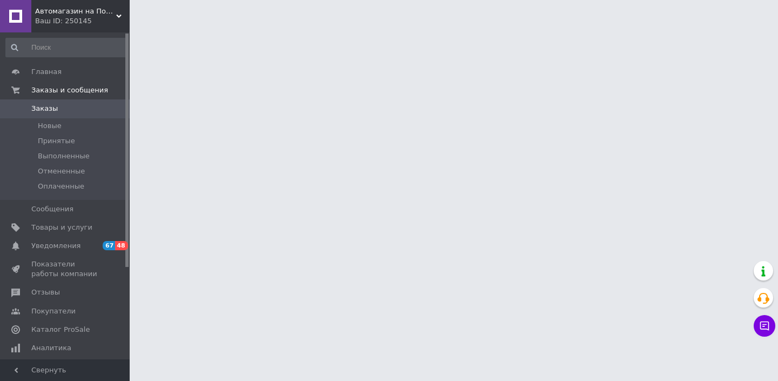 Image resolution: width=778 pixels, height=381 pixels. What do you see at coordinates (121, 245) in the screenshot?
I see `span: 48` at bounding box center [121, 245].